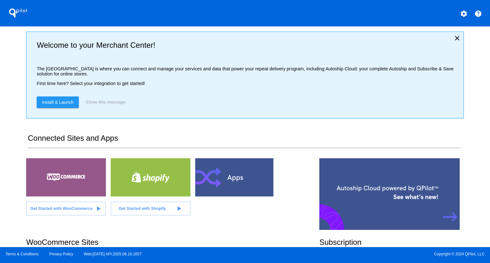 This screenshot has width=490, height=263. Describe the element at coordinates (464, 14) in the screenshot. I see `mat-icon: settings` at that location.